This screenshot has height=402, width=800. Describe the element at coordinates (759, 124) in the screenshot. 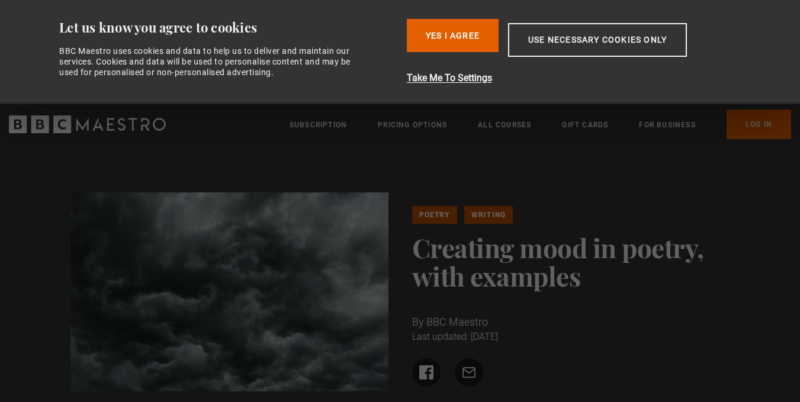

I see `a: Log In` at that location.